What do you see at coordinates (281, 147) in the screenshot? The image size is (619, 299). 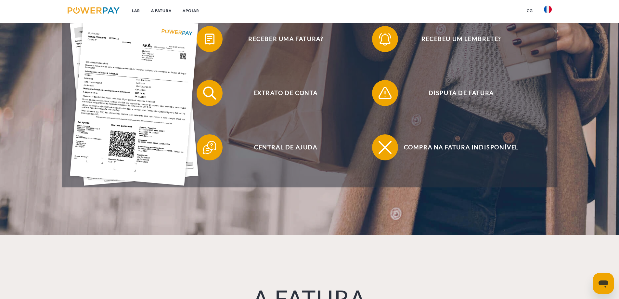 I see `a: Central de Ajuda` at bounding box center [281, 147].